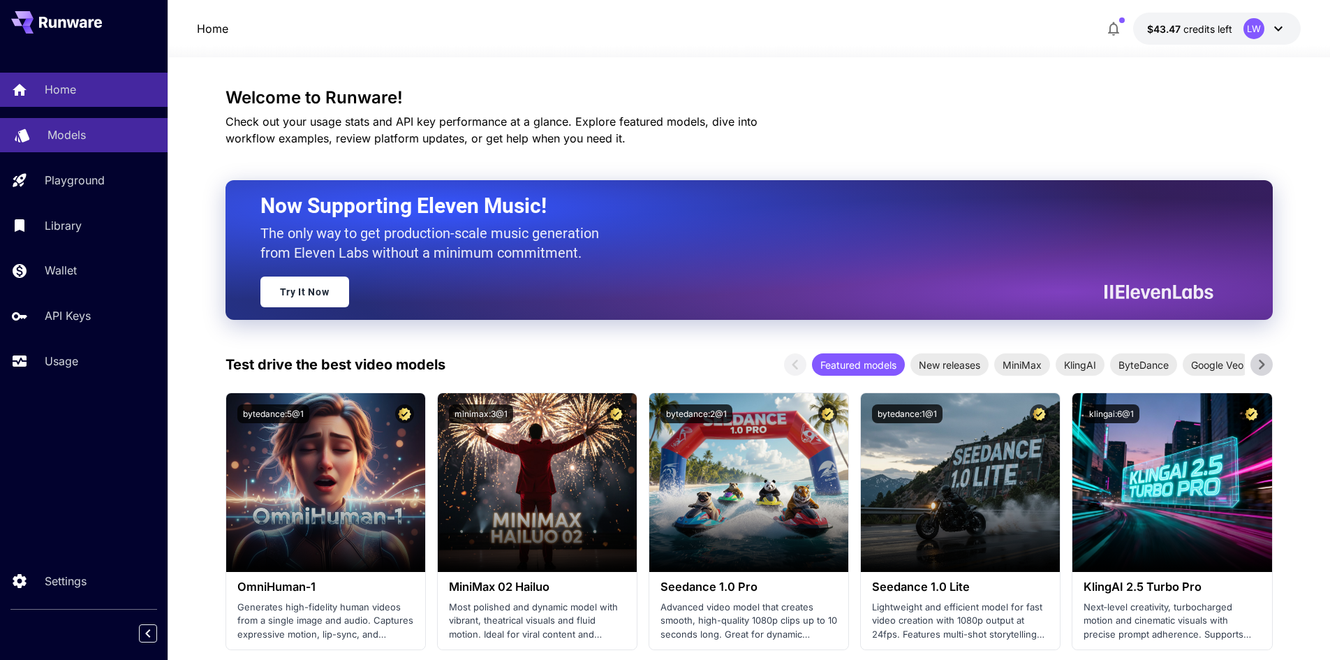 This screenshot has width=1330, height=660. Describe the element at coordinates (1022, 364) in the screenshot. I see `div: MiniMax` at that location.